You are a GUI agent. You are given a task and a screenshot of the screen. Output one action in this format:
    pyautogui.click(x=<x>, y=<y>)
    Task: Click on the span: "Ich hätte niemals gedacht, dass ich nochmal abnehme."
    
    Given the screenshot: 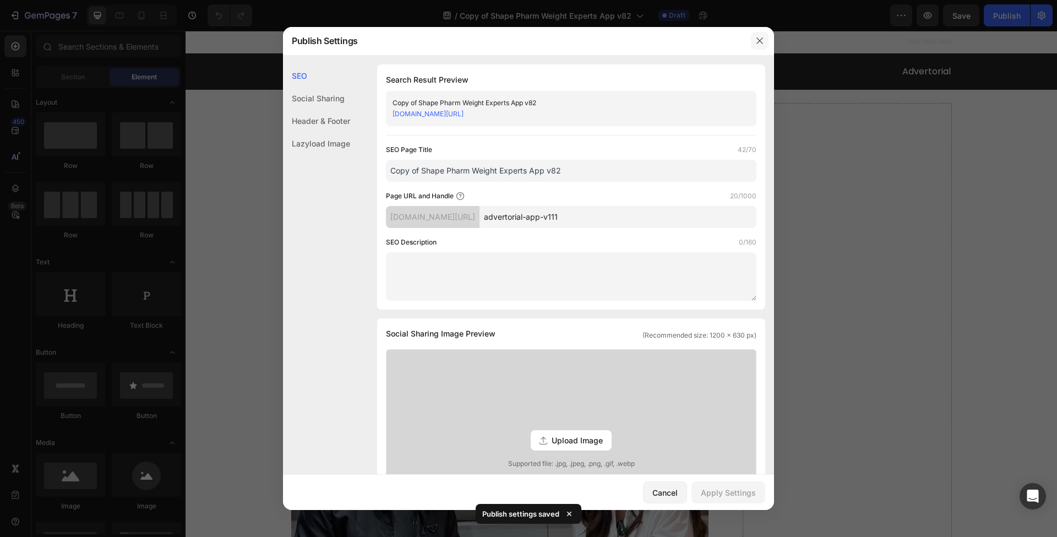 What is the action you would take?
    pyautogui.click(x=280, y=115)
    